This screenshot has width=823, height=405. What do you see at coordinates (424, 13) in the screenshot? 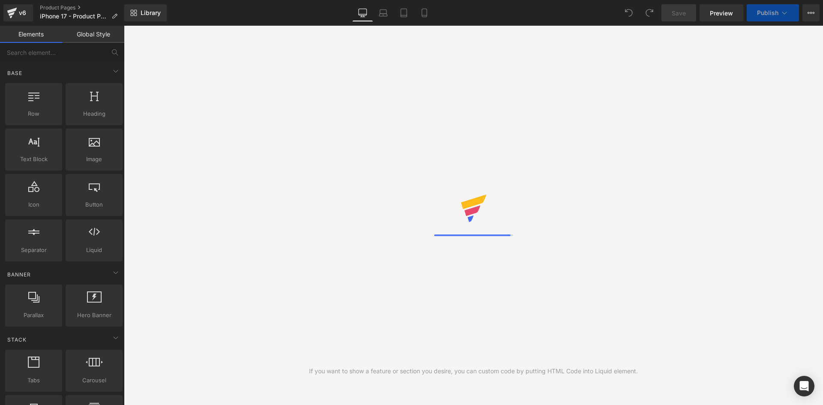
I see `a: Mobile` at bounding box center [424, 13].